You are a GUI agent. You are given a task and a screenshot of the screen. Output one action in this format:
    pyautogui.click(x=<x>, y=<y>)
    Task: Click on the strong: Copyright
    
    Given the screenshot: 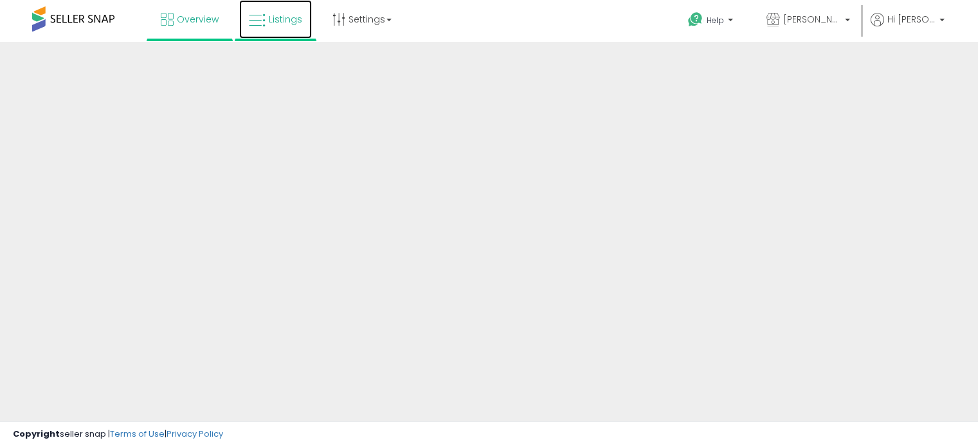 What is the action you would take?
    pyautogui.click(x=36, y=433)
    